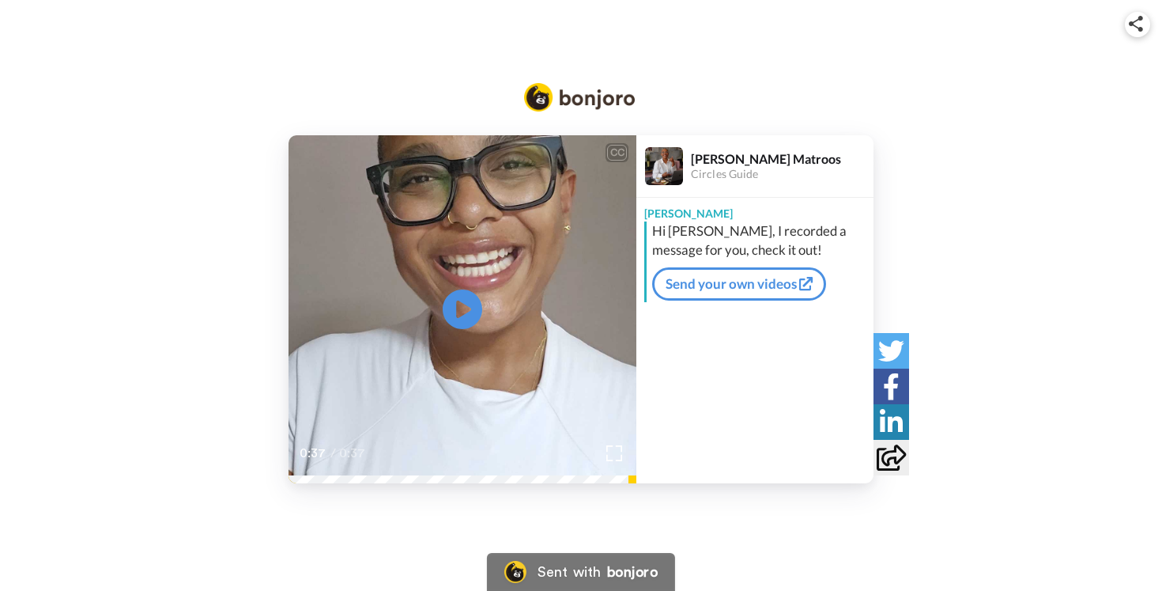  Describe the element at coordinates (1136, 24) in the screenshot. I see `img: ic_share.svg` at that location.